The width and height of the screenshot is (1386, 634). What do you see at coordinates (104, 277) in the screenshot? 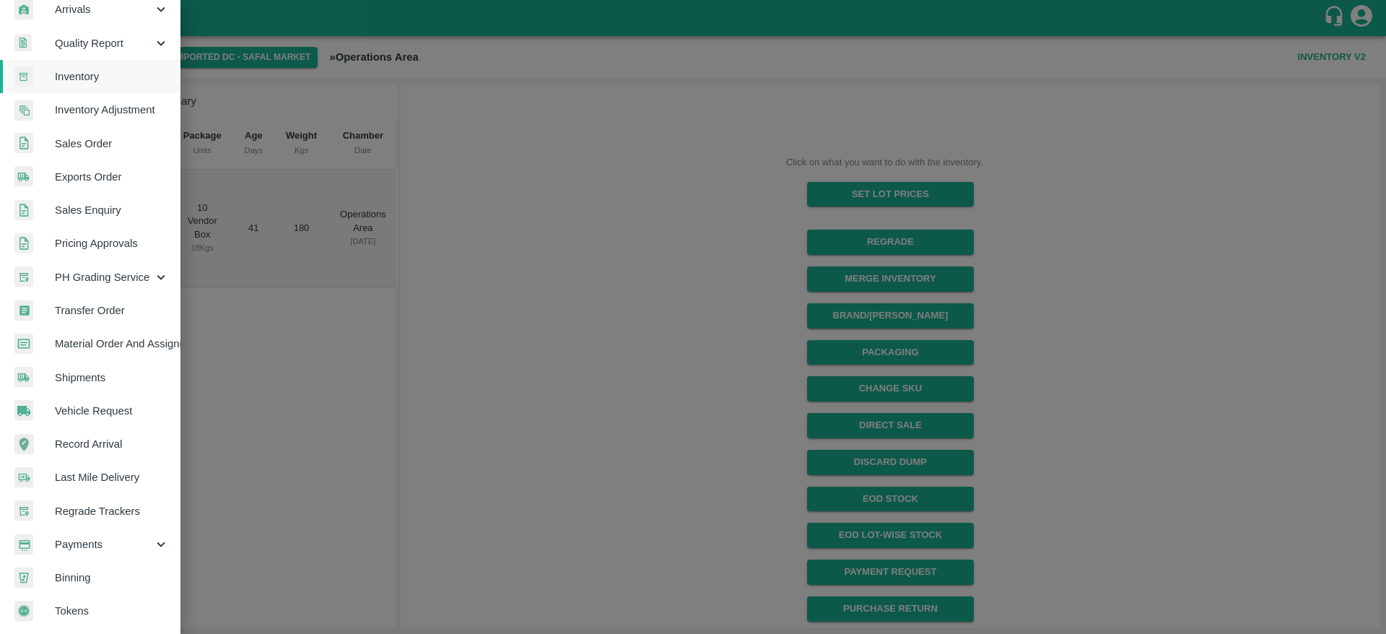
I see `span: PH Grading Service` at bounding box center [104, 277].